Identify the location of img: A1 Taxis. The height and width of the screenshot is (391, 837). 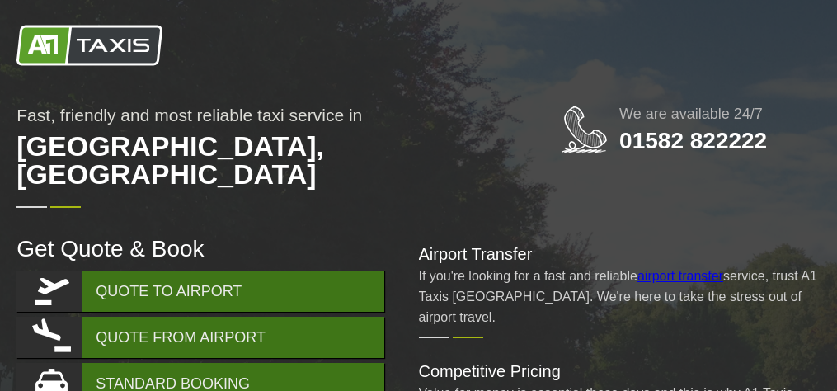
(89, 45).